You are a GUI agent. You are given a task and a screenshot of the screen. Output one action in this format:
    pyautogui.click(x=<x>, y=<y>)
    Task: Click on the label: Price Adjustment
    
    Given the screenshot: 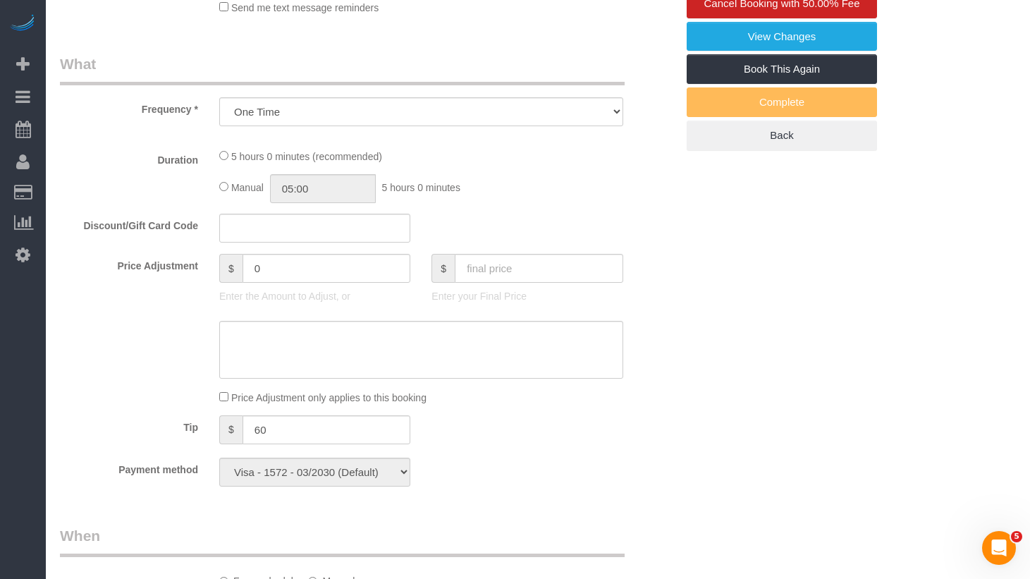 What is the action you would take?
    pyautogui.click(x=129, y=263)
    